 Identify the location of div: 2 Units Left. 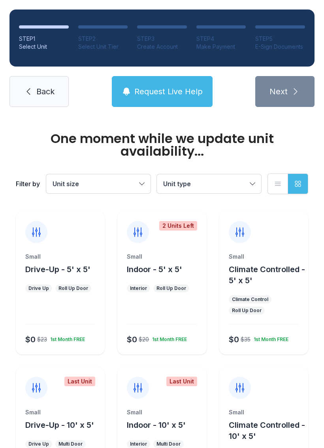
(178, 226).